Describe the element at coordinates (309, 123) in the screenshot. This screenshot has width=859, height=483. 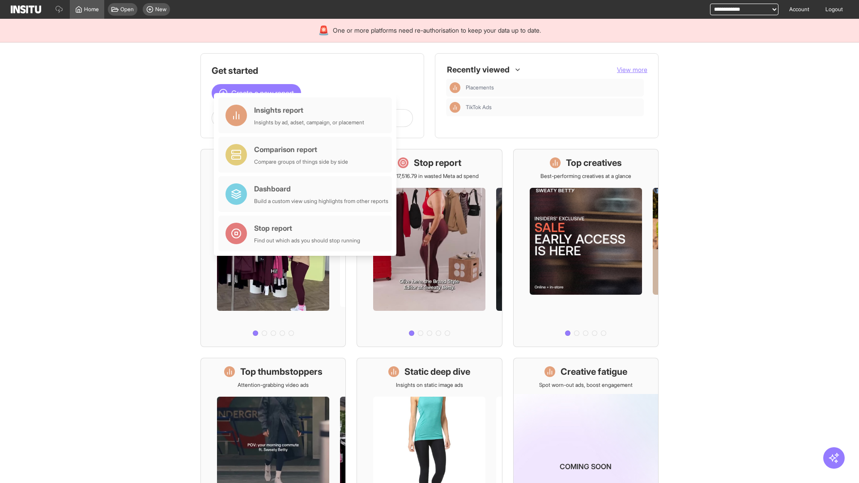
I see `div: Insights by ad, adset, campaign, or placement` at that location.